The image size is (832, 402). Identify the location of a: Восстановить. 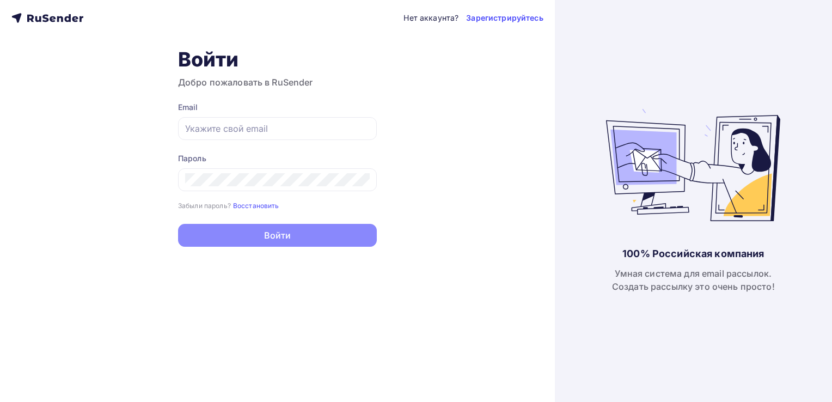
(256, 205).